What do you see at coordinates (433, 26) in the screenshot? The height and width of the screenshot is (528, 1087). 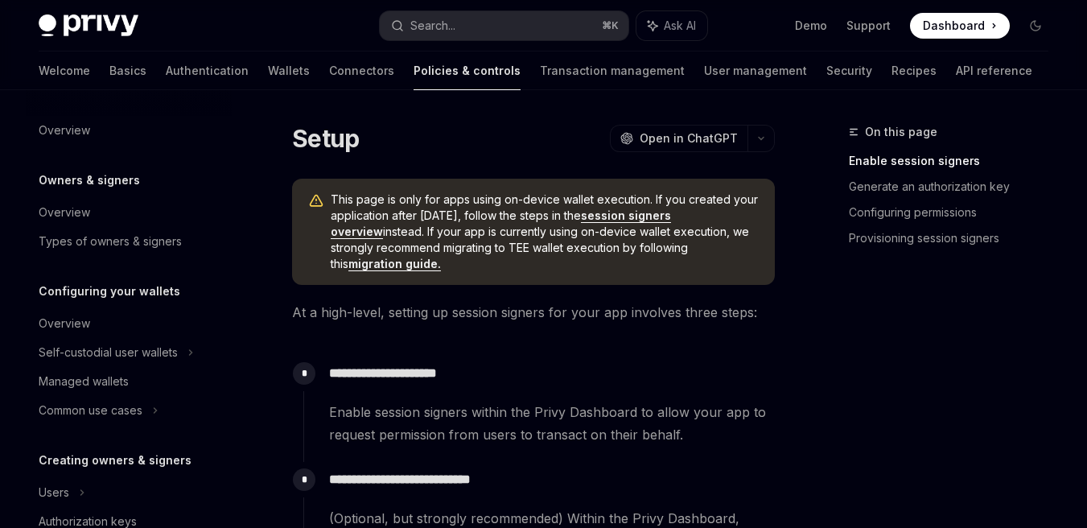 I see `div: Search...` at bounding box center [433, 26].